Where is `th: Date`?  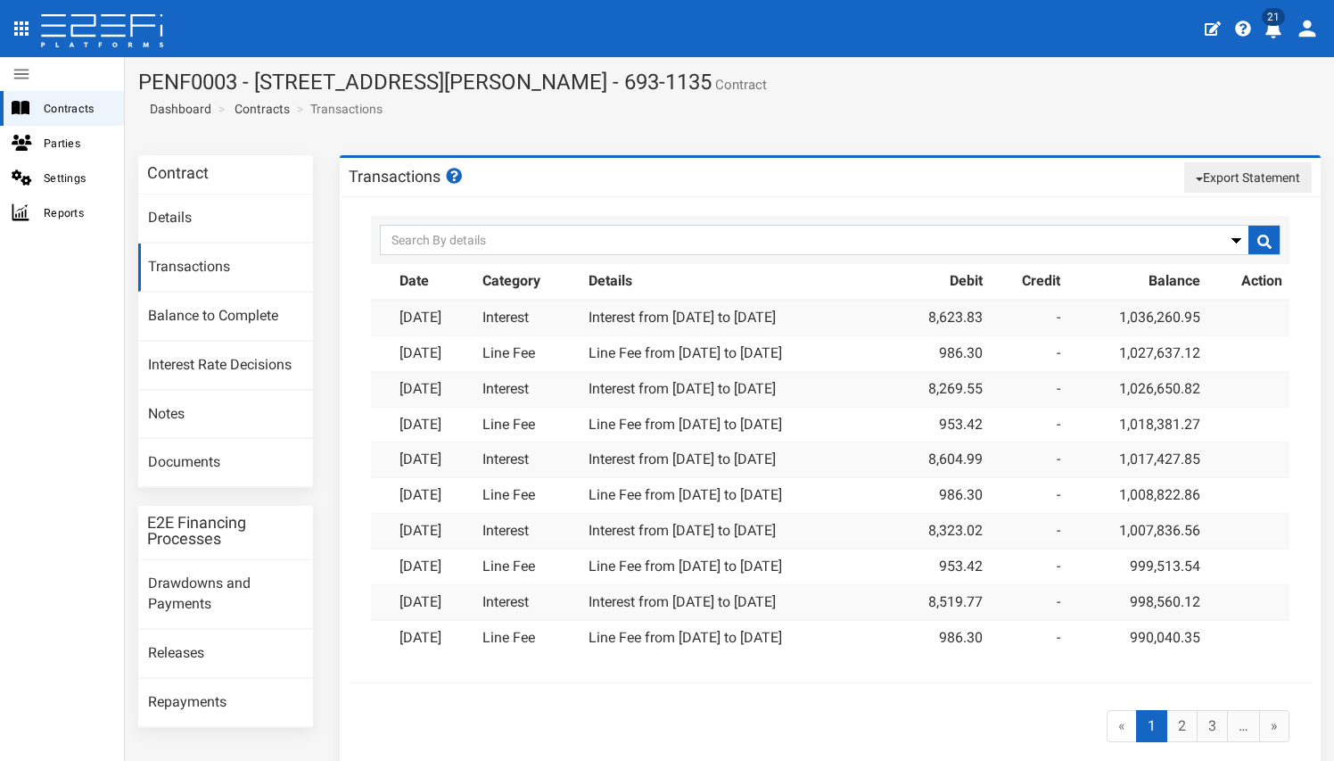
th: Date is located at coordinates (433, 282).